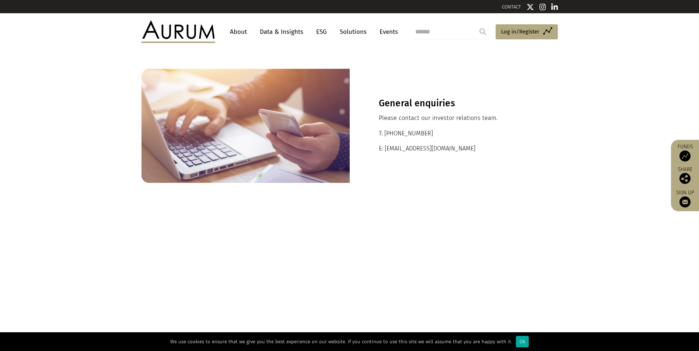 The image size is (699, 351). Describe the element at coordinates (554, 7) in the screenshot. I see `img: Linkedin icon` at that location.